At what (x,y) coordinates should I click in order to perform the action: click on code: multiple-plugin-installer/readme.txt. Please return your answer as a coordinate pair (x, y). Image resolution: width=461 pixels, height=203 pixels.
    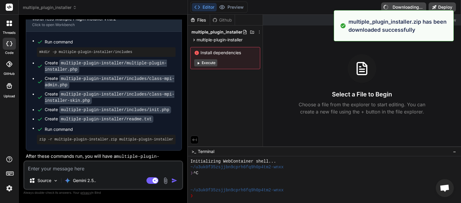
    Looking at the image, I should click on (106, 119).